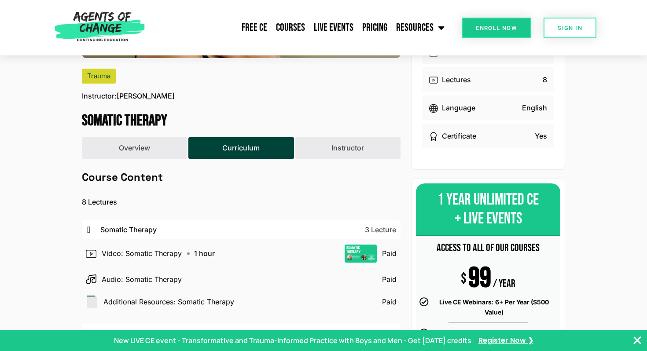 Image resolution: width=647 pixels, height=351 pixels. What do you see at coordinates (241, 121) in the screenshot?
I see `h1: Somatic Therapy (1 General CE Credit)` at bounding box center [241, 121].